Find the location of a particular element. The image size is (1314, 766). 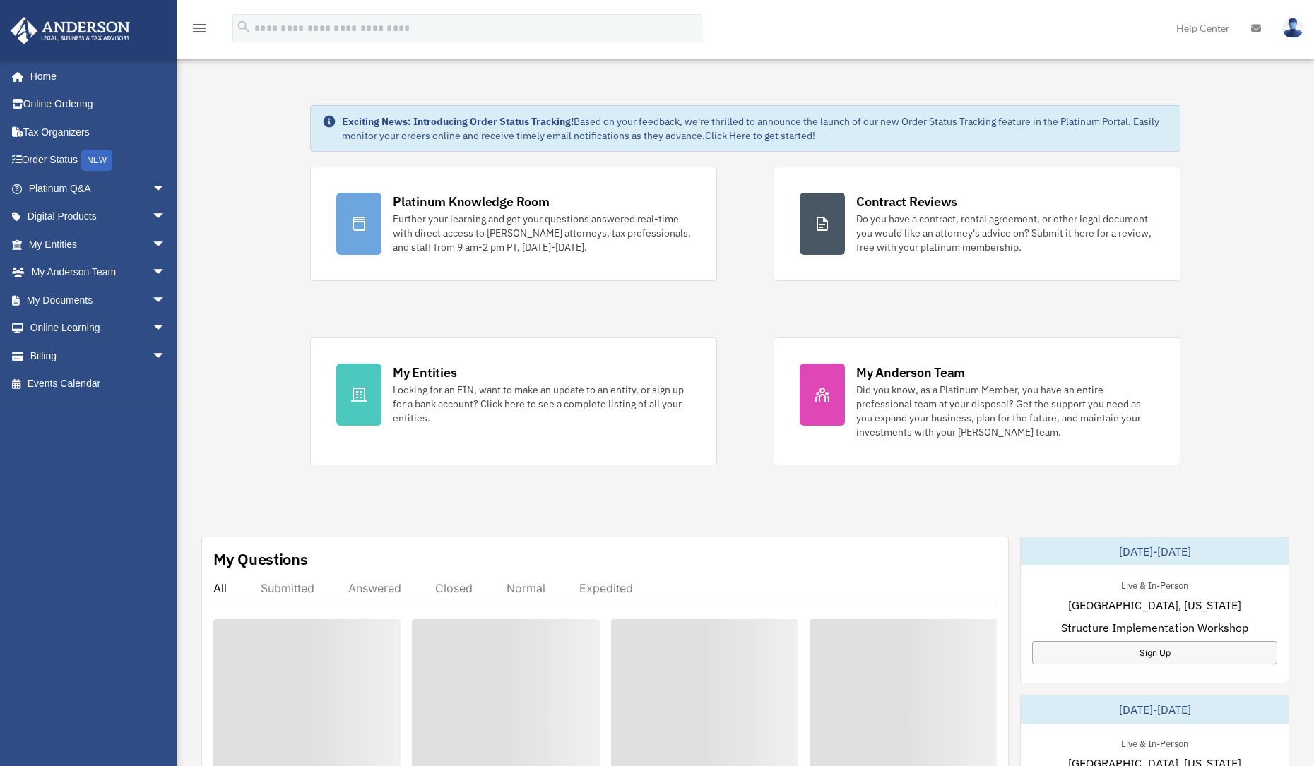

a: Sign Up is located at coordinates (1154, 653).